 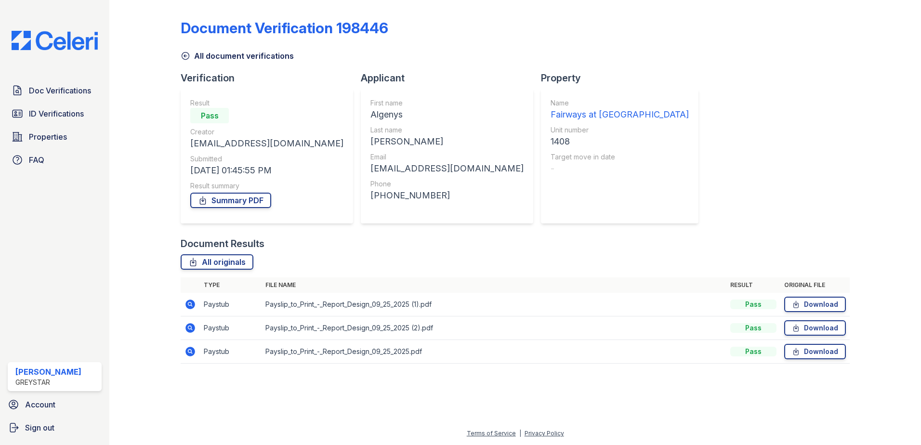 I want to click on div: Verification, so click(x=271, y=78).